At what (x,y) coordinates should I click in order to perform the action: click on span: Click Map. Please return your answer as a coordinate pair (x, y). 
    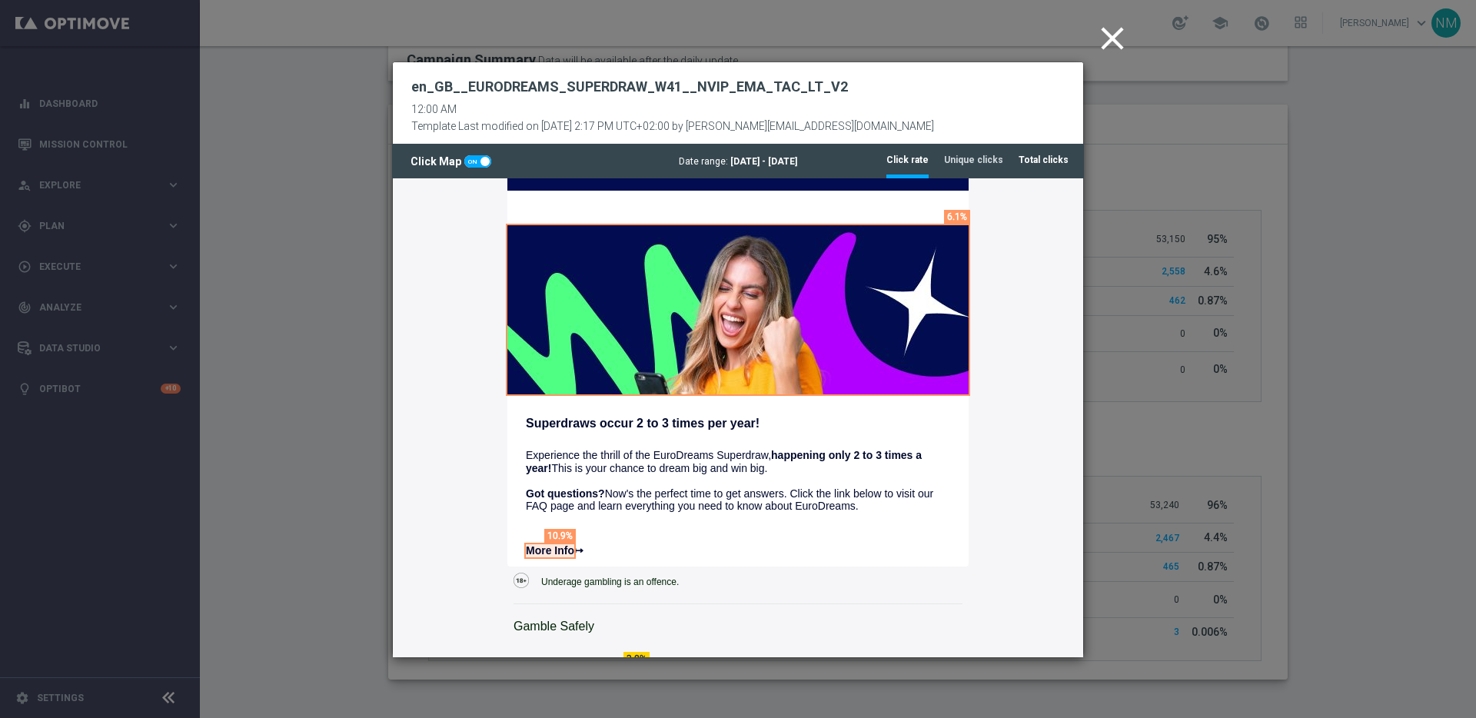
    Looking at the image, I should click on (437, 161).